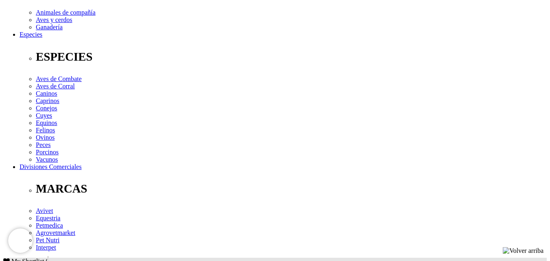 The image size is (550, 261). Describe the element at coordinates (48, 218) in the screenshot. I see `span: Equestria` at that location.